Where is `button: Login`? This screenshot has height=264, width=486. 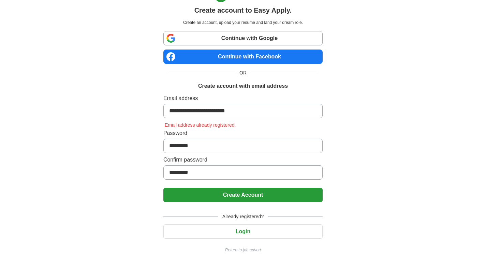
button: Login is located at coordinates (243, 231).